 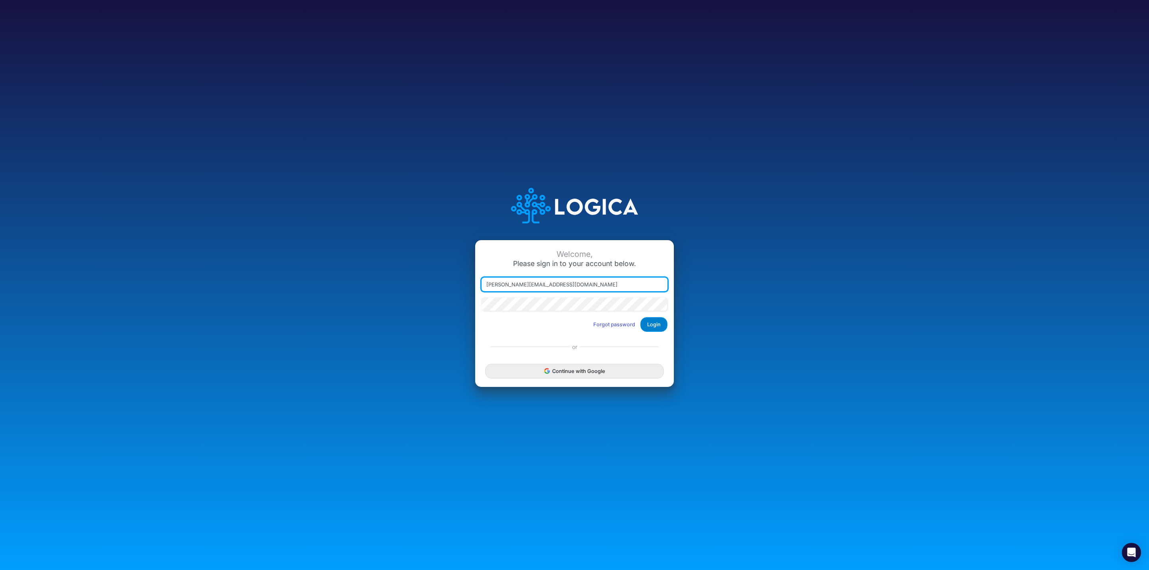 I want to click on input: Email, so click(x=574, y=284).